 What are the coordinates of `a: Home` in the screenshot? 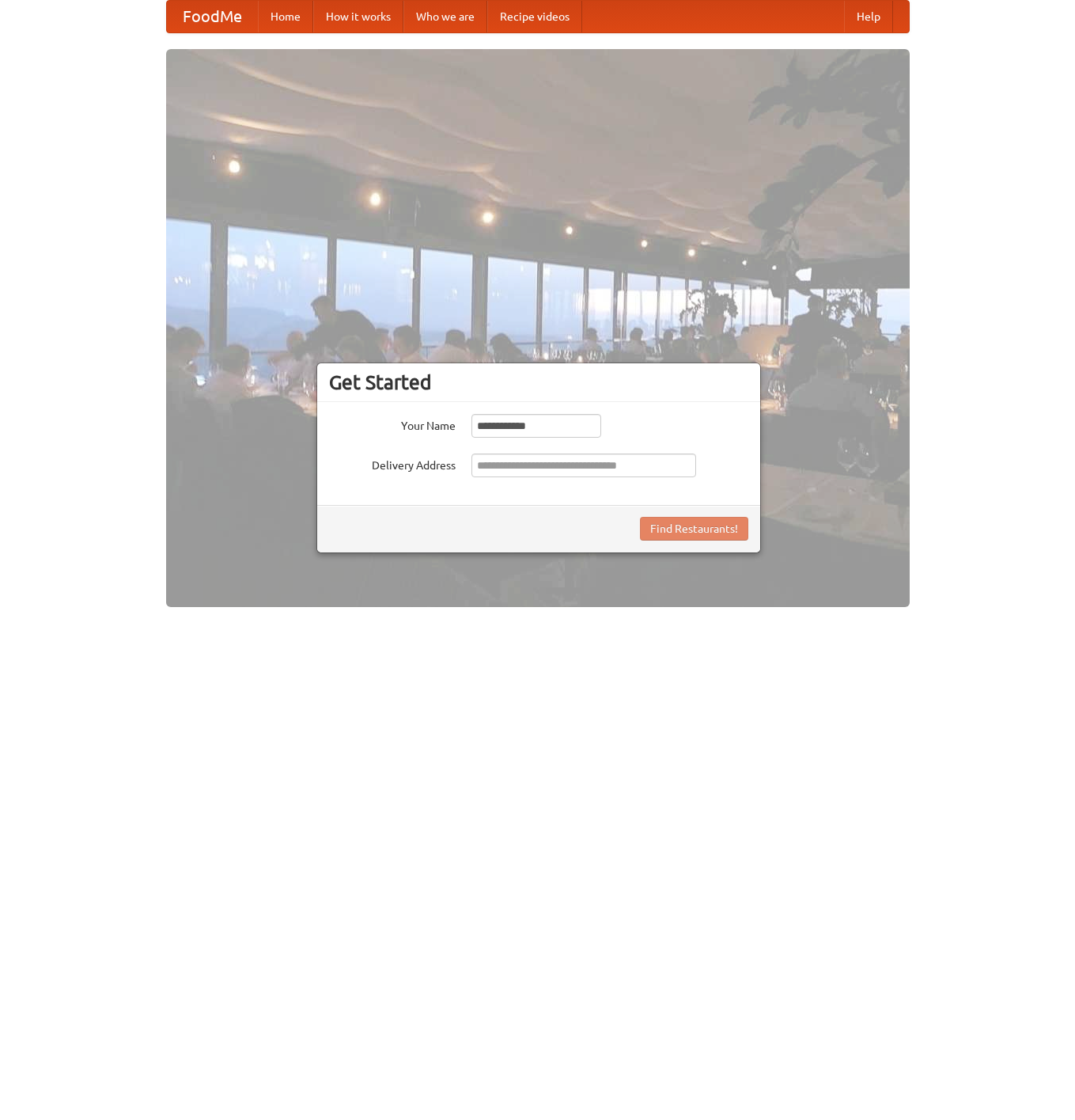 It's located at (286, 16).